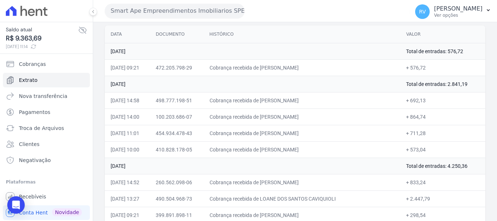 The image size is (497, 221). I want to click on span: RV, so click(423, 12).